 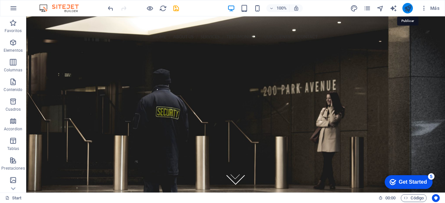 I want to click on i: Guardar (Ctrl+S), so click(x=176, y=8).